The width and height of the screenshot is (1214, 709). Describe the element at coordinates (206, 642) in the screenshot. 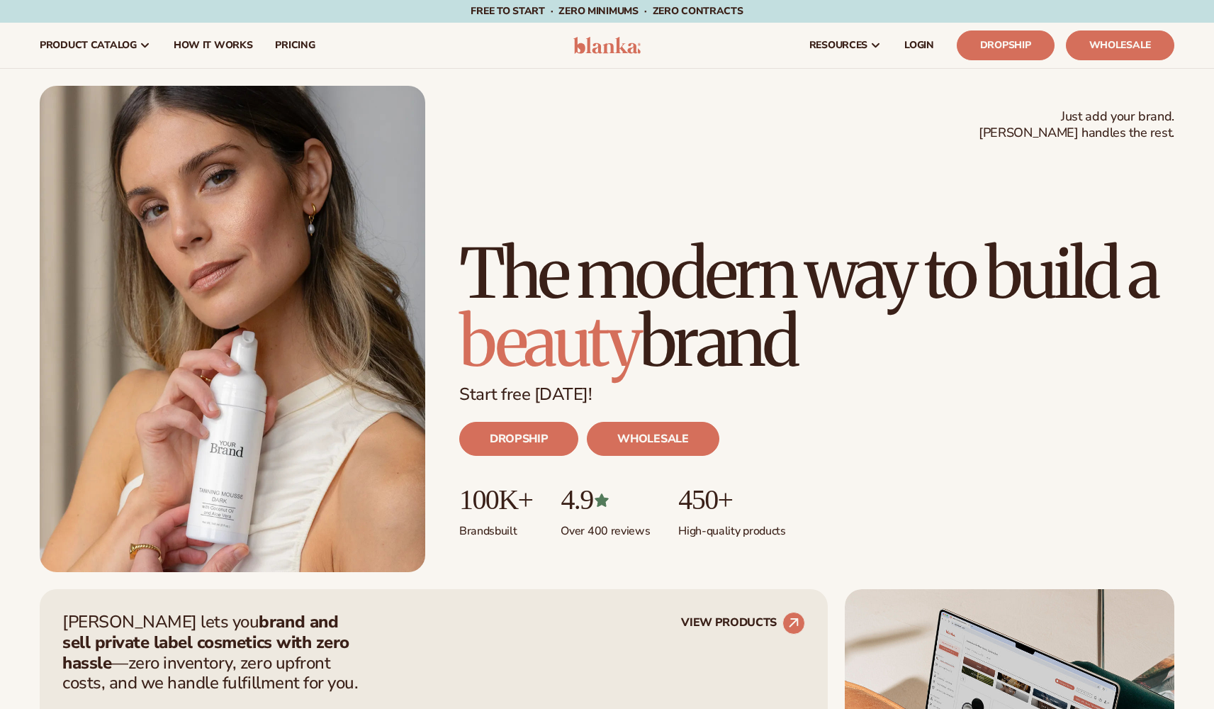

I see `strong: brand and sell private label cosmetics with zero hassle` at that location.